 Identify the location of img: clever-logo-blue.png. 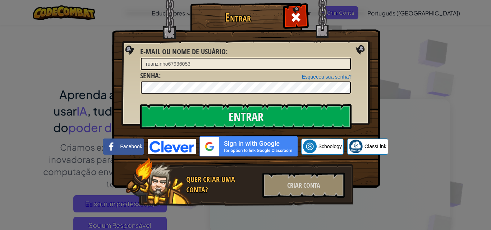
(172, 147).